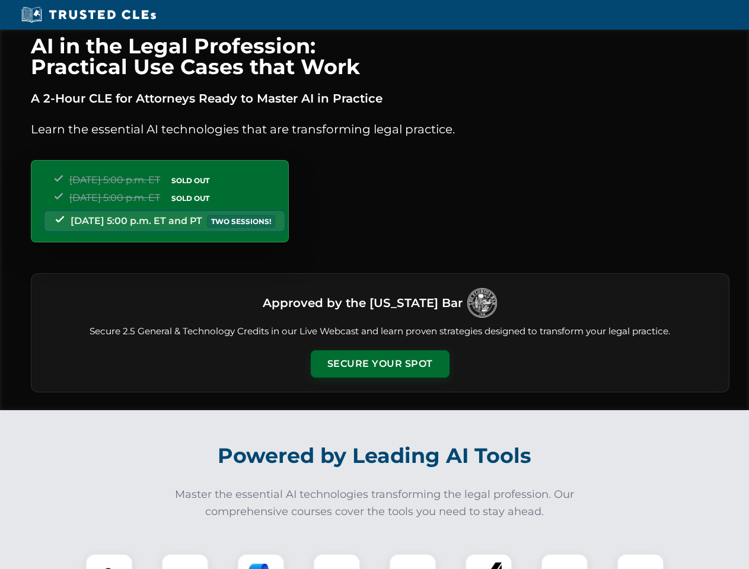 The image size is (749, 569). I want to click on h2: Powered by Leading AI Tools, so click(375, 456).